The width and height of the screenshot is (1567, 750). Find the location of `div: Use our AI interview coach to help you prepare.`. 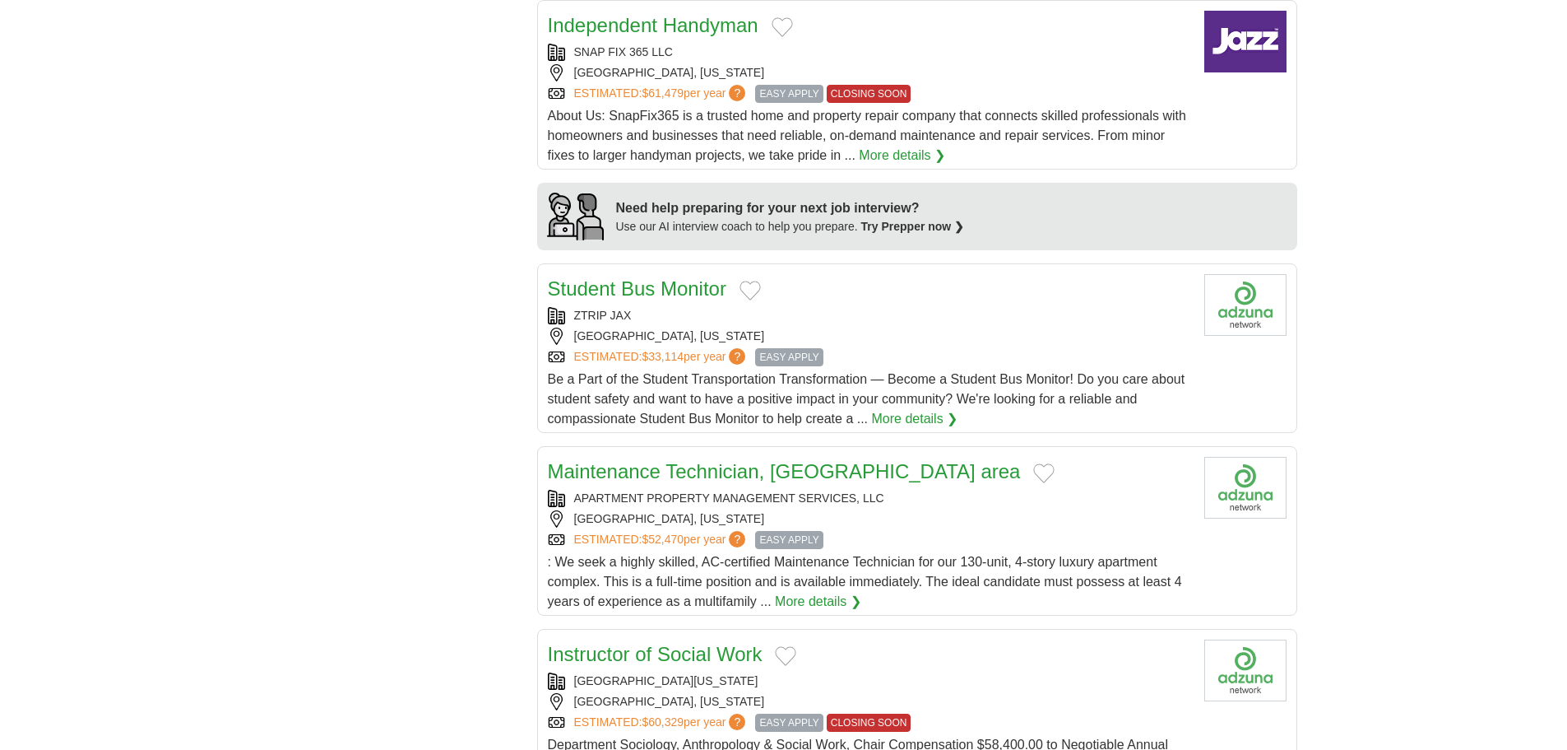

div: Use our AI interview coach to help you prepare. is located at coordinates (791, 226).